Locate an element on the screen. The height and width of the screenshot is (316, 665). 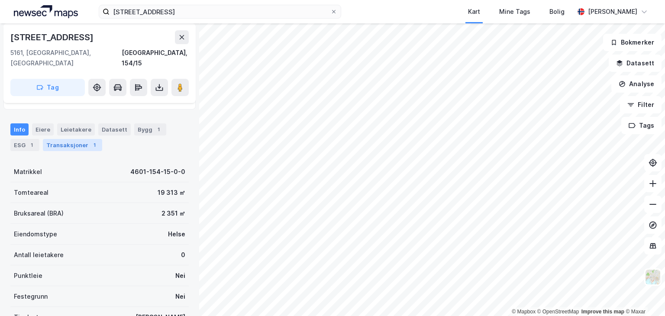
div: Tomteareal is located at coordinates (31, 193).